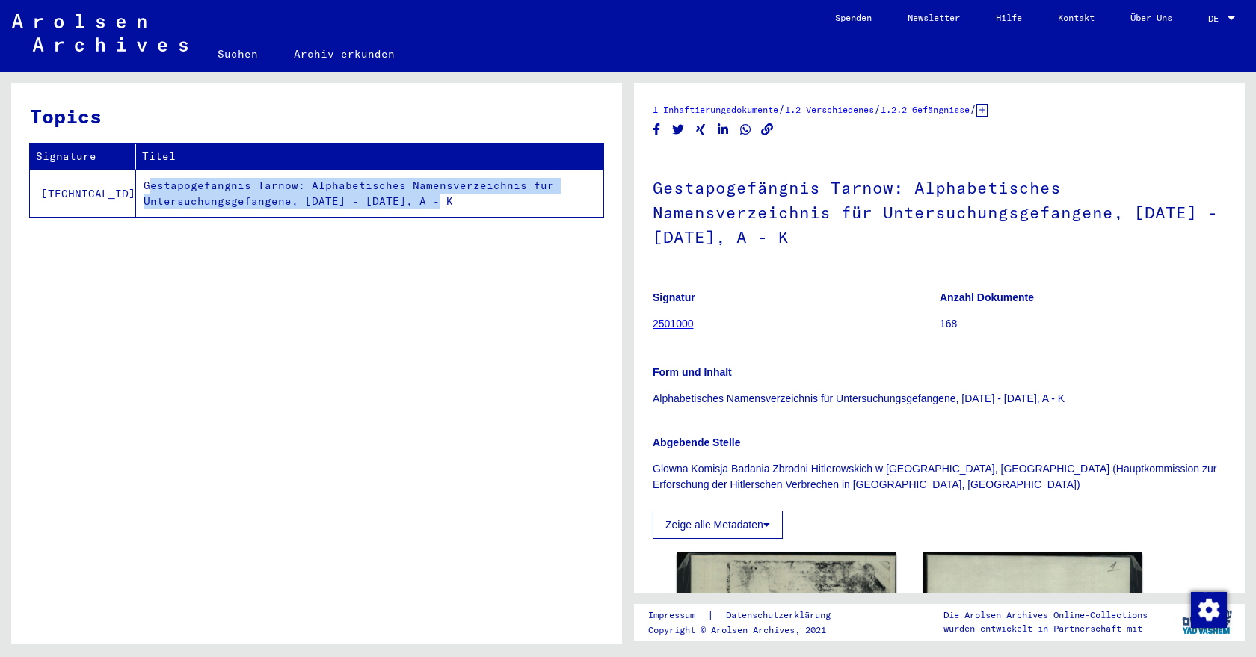  I want to click on b: Signatur, so click(674, 298).